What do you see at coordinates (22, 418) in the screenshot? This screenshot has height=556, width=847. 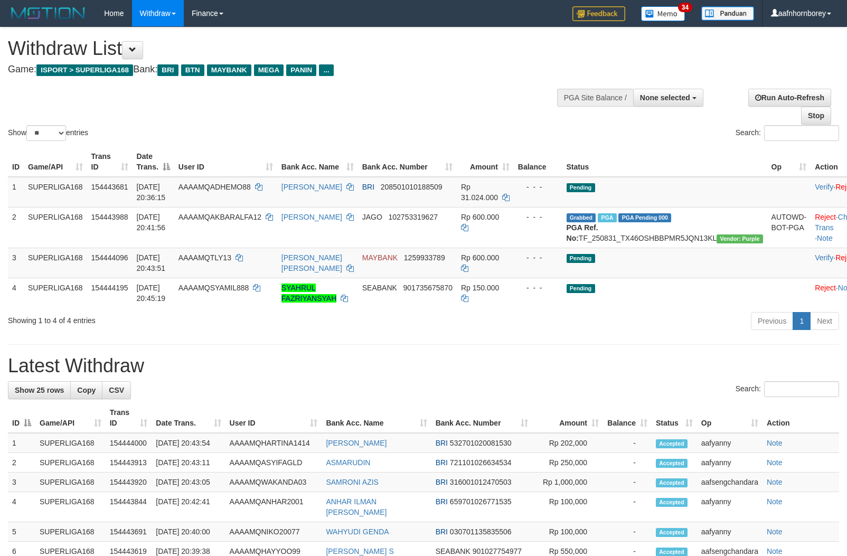 I see `th: ID: activate to sort column descending` at bounding box center [22, 418].